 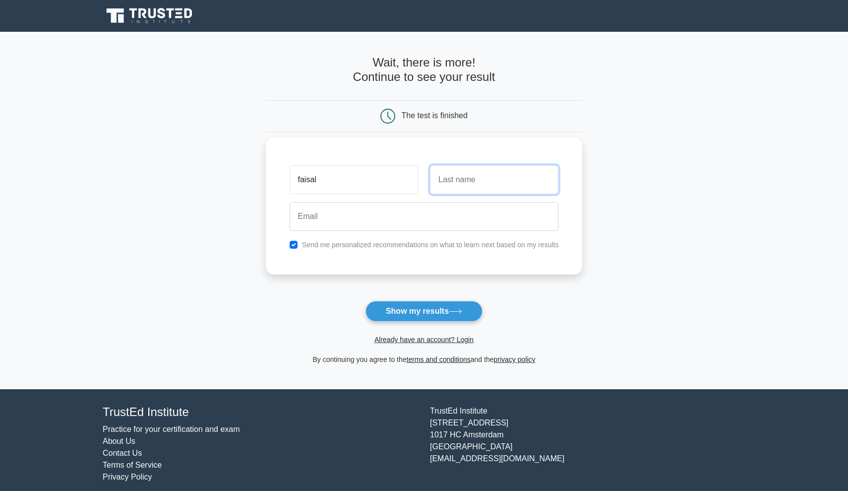 I want to click on a: About Us, so click(x=119, y=440).